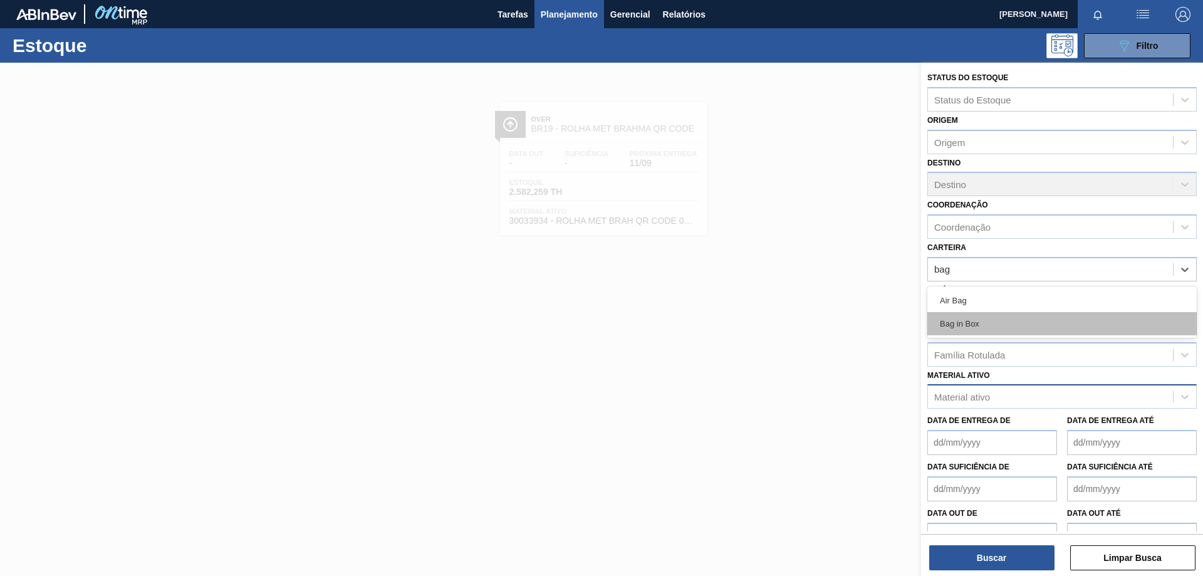  Describe the element at coordinates (1143, 14) in the screenshot. I see `img: userActions` at that location.